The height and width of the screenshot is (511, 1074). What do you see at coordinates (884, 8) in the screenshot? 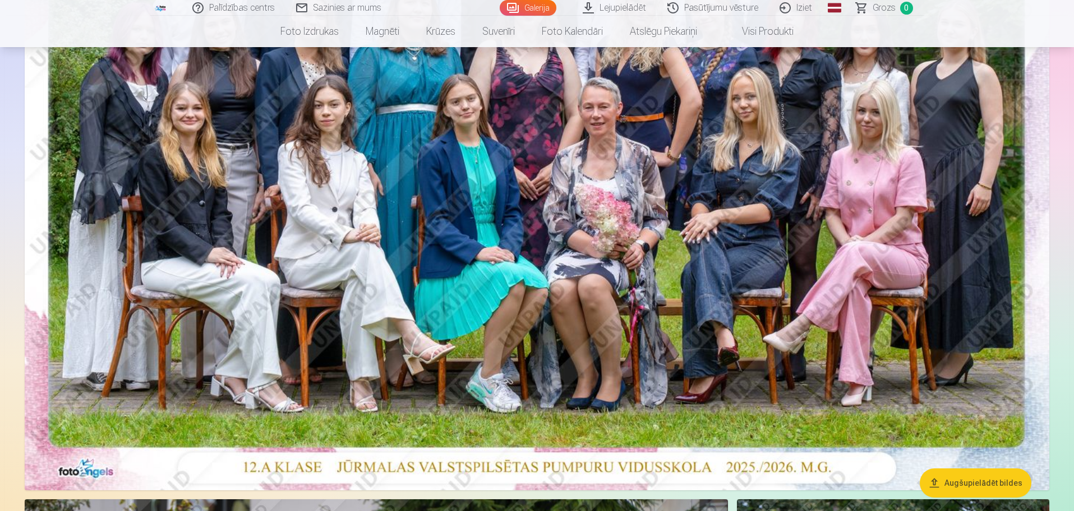
I see `span: Grozs` at bounding box center [884, 8].